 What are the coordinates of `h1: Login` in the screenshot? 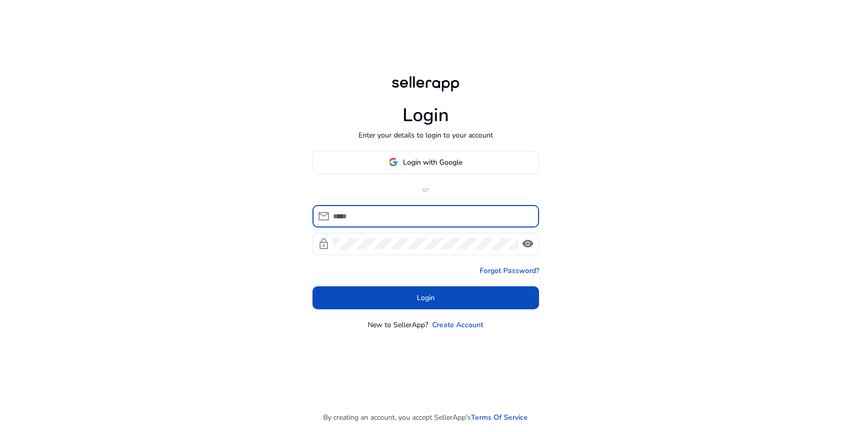 It's located at (425, 115).